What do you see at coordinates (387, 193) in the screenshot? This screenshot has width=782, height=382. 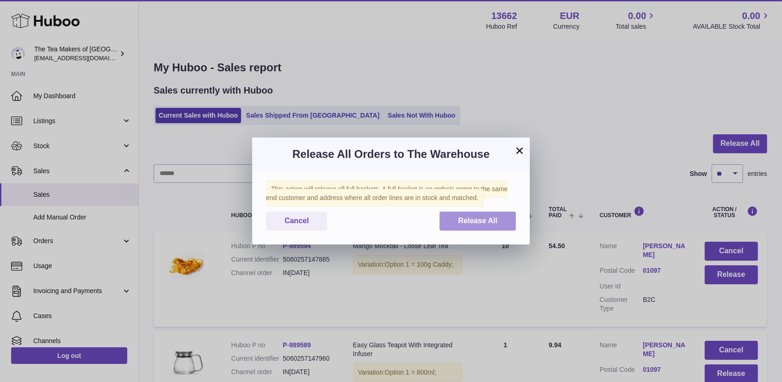 I see `span: This action will release all full baskets. A full basket is an order/s going to the same end cust...` at bounding box center [387, 193].